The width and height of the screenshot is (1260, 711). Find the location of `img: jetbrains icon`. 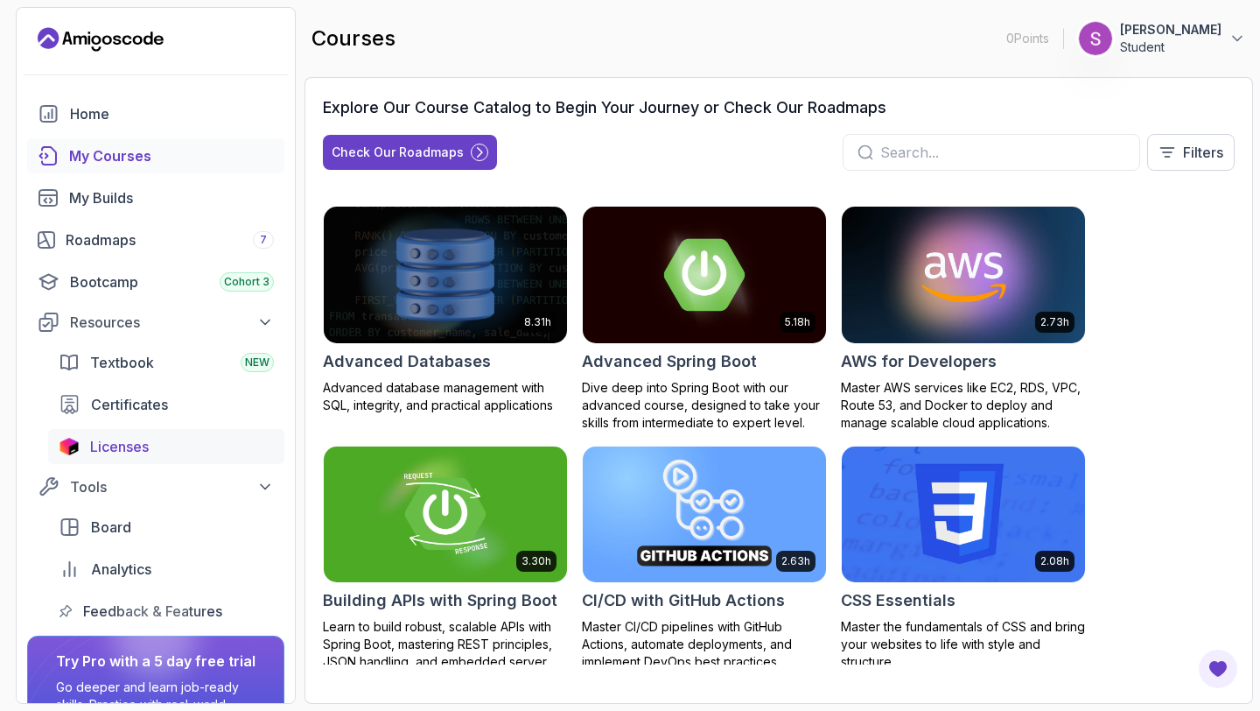

img: jetbrains icon is located at coordinates (69, 446).